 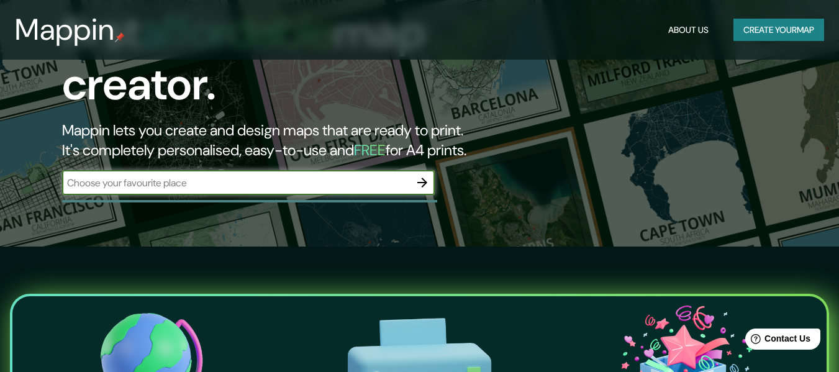 What do you see at coordinates (272, 140) in the screenshot?
I see `h2: Mappin lets you create and design maps that are ready to print. It's completely personalised, eas...` at bounding box center [272, 140].